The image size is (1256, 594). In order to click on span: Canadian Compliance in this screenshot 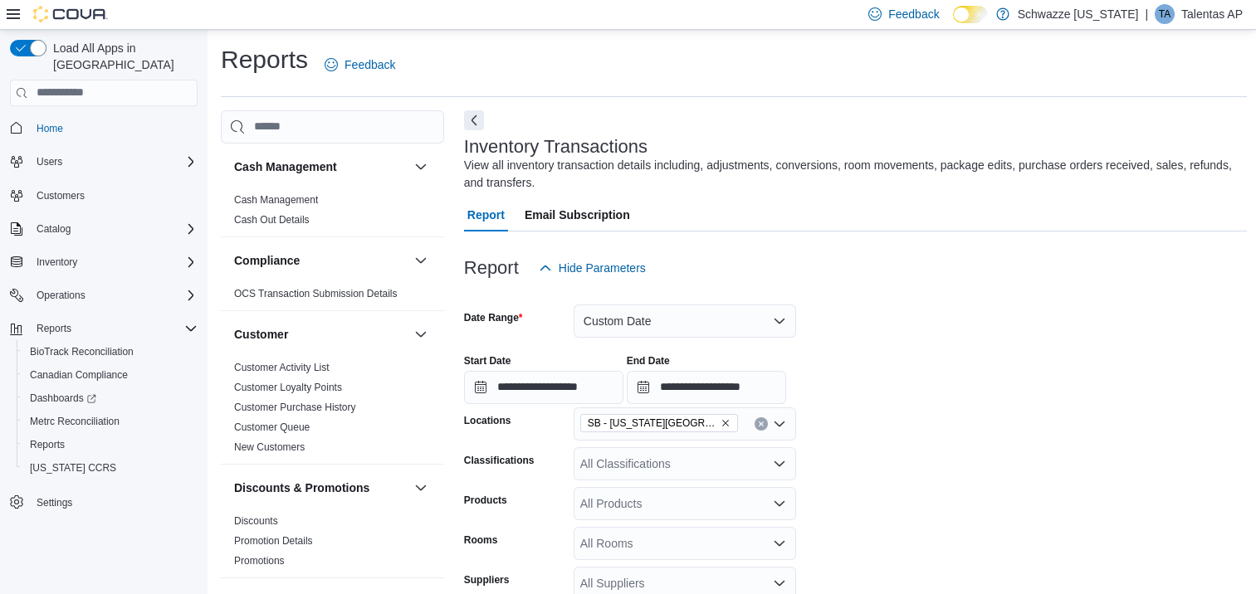, I will do `click(110, 375)`.